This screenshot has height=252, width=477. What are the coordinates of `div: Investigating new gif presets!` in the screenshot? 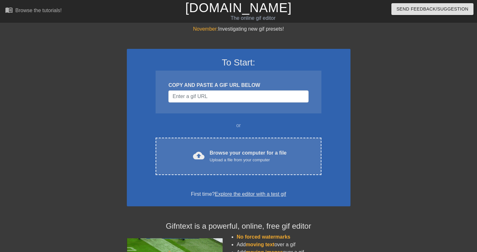 It's located at (239, 29).